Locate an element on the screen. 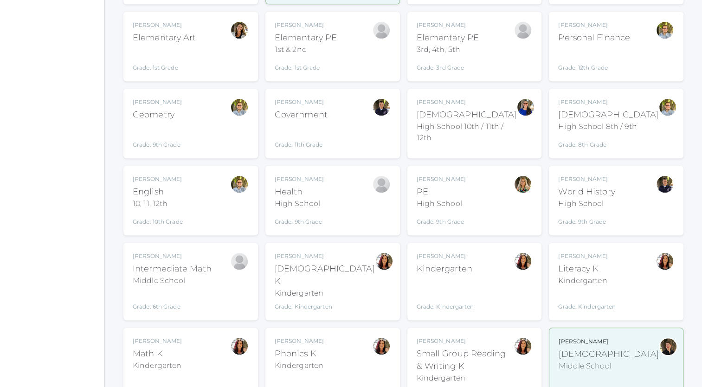  div: Grade: 3rd Grade is located at coordinates (447, 65).